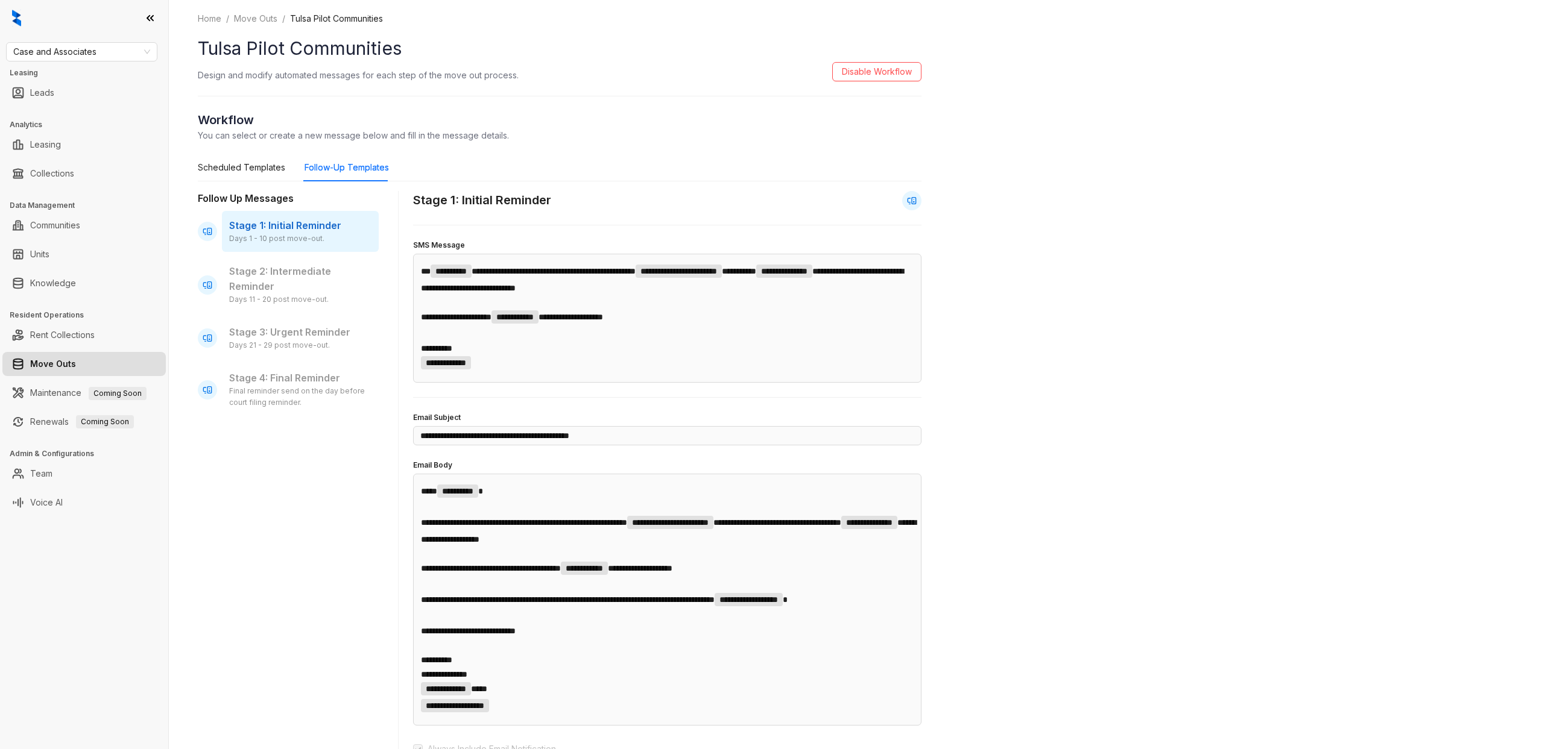  Describe the element at coordinates (300, 397) in the screenshot. I see `div: Final reminder send on the day before court filing reminder.` at that location.